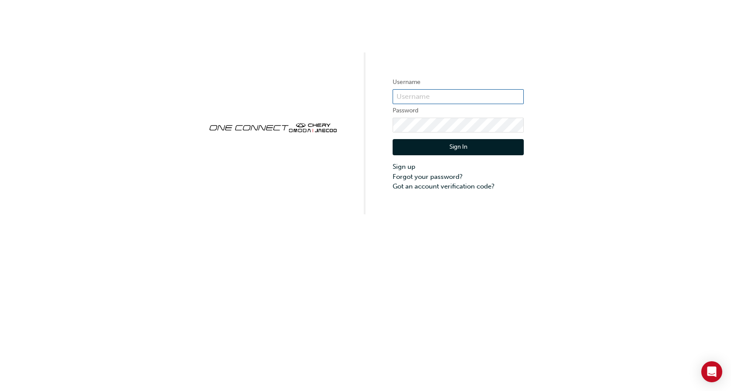  I want to click on div: Open Intercom Messenger, so click(712, 371).